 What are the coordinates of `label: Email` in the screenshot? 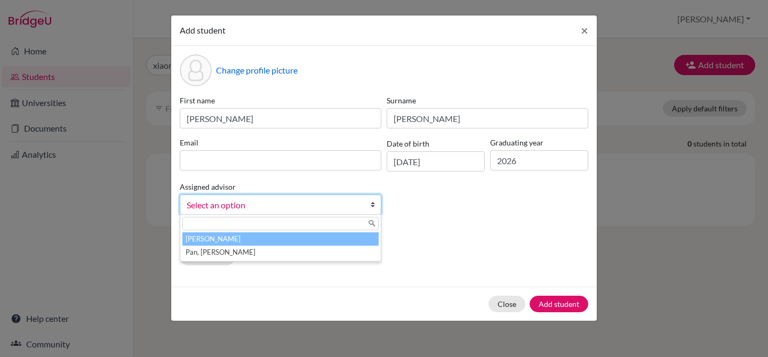 It's located at (281, 142).